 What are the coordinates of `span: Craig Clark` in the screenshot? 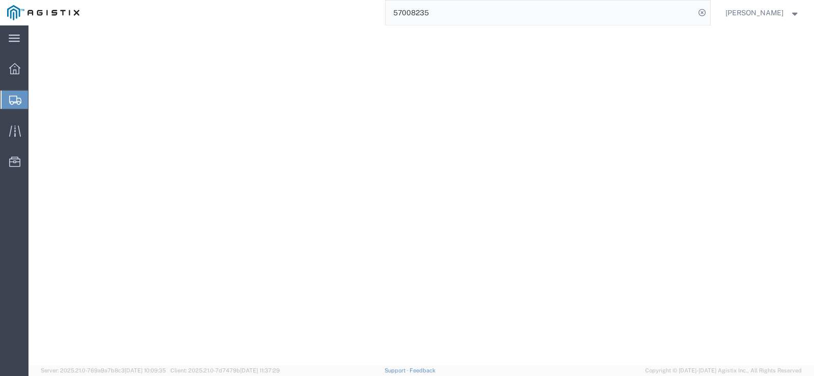 It's located at (755, 13).